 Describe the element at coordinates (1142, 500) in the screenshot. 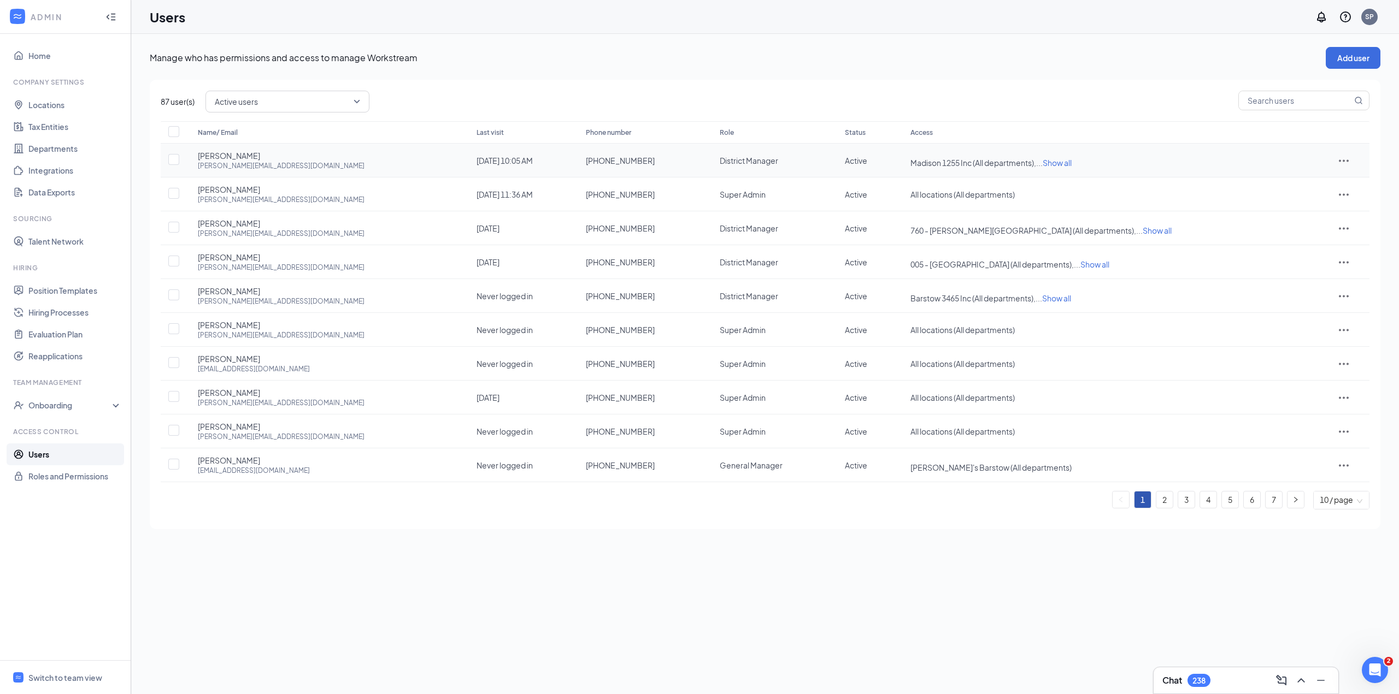

I see `li: 1` at that location.